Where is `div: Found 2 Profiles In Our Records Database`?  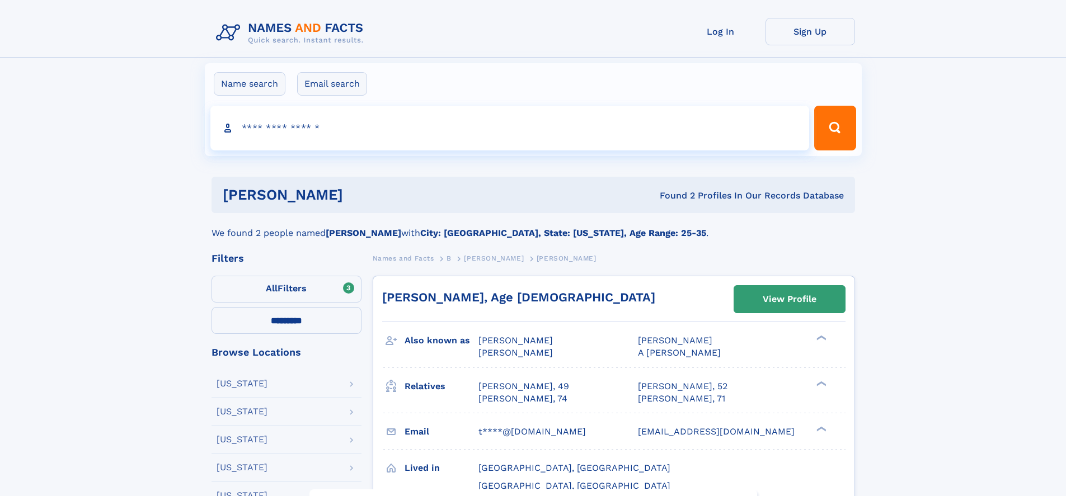 div: Found 2 Profiles In Our Records Database is located at coordinates (673, 196).